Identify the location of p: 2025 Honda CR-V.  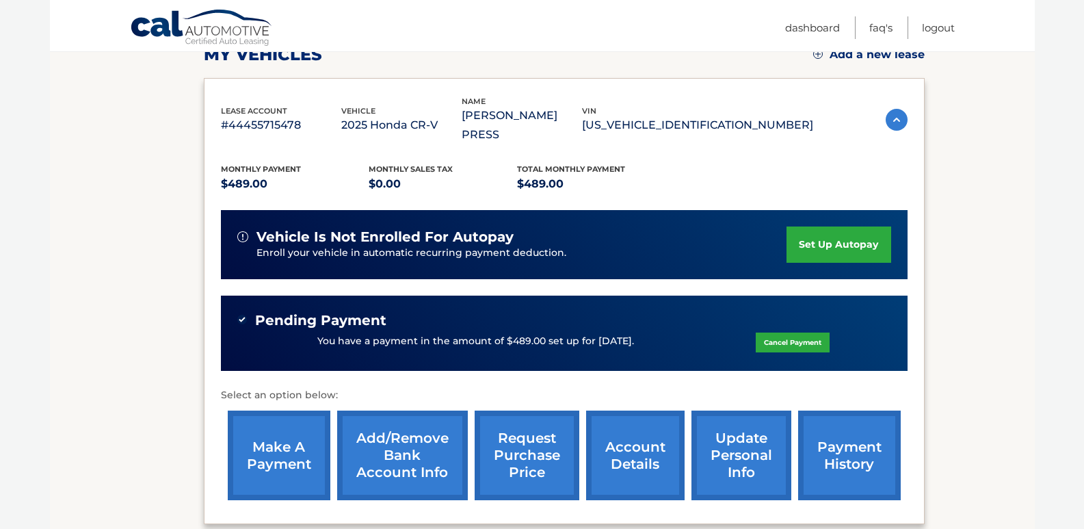
(401, 125).